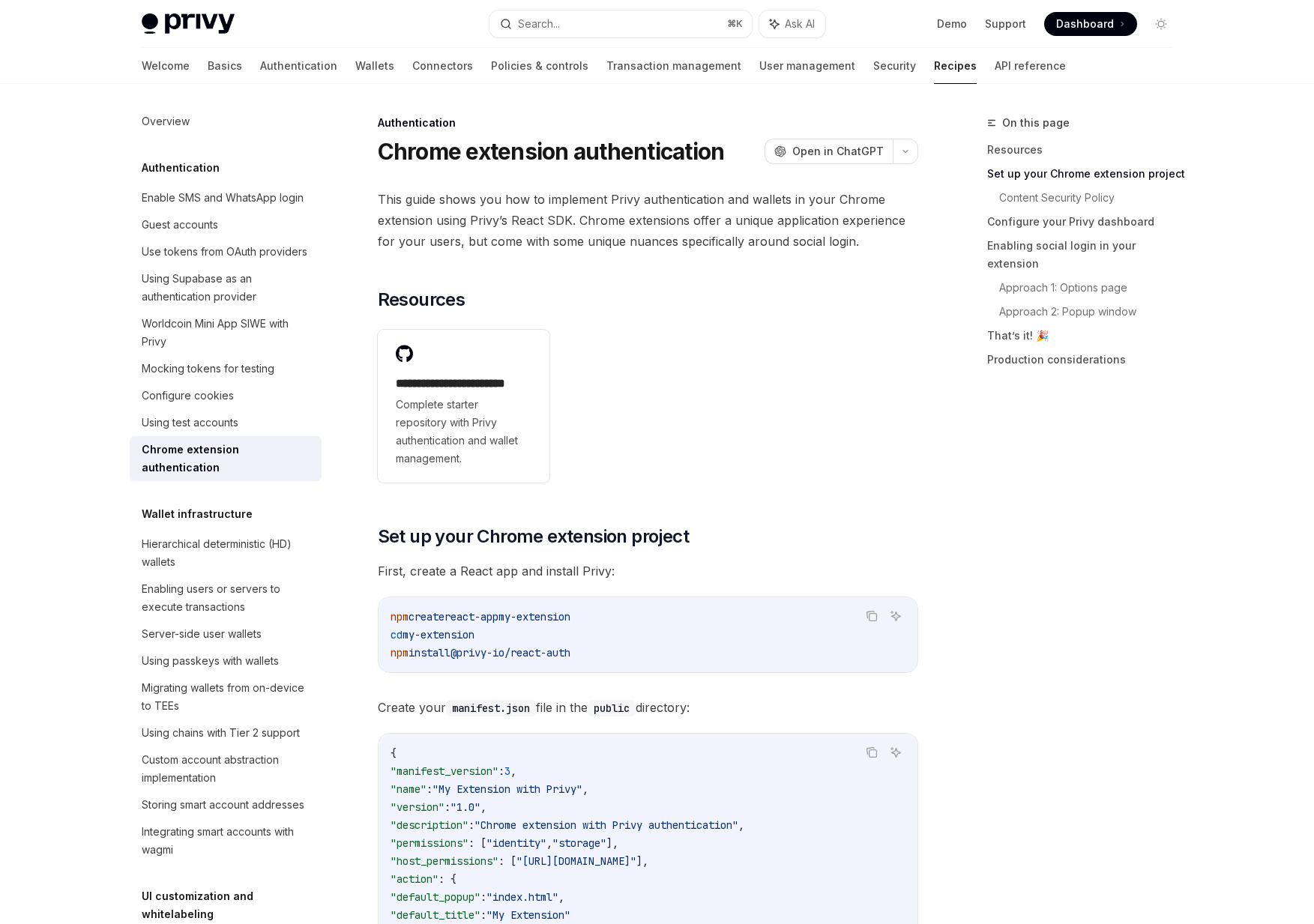 The height and width of the screenshot is (924, 1314). I want to click on div: Migrating wallets from on-device to TEEs, so click(227, 697).